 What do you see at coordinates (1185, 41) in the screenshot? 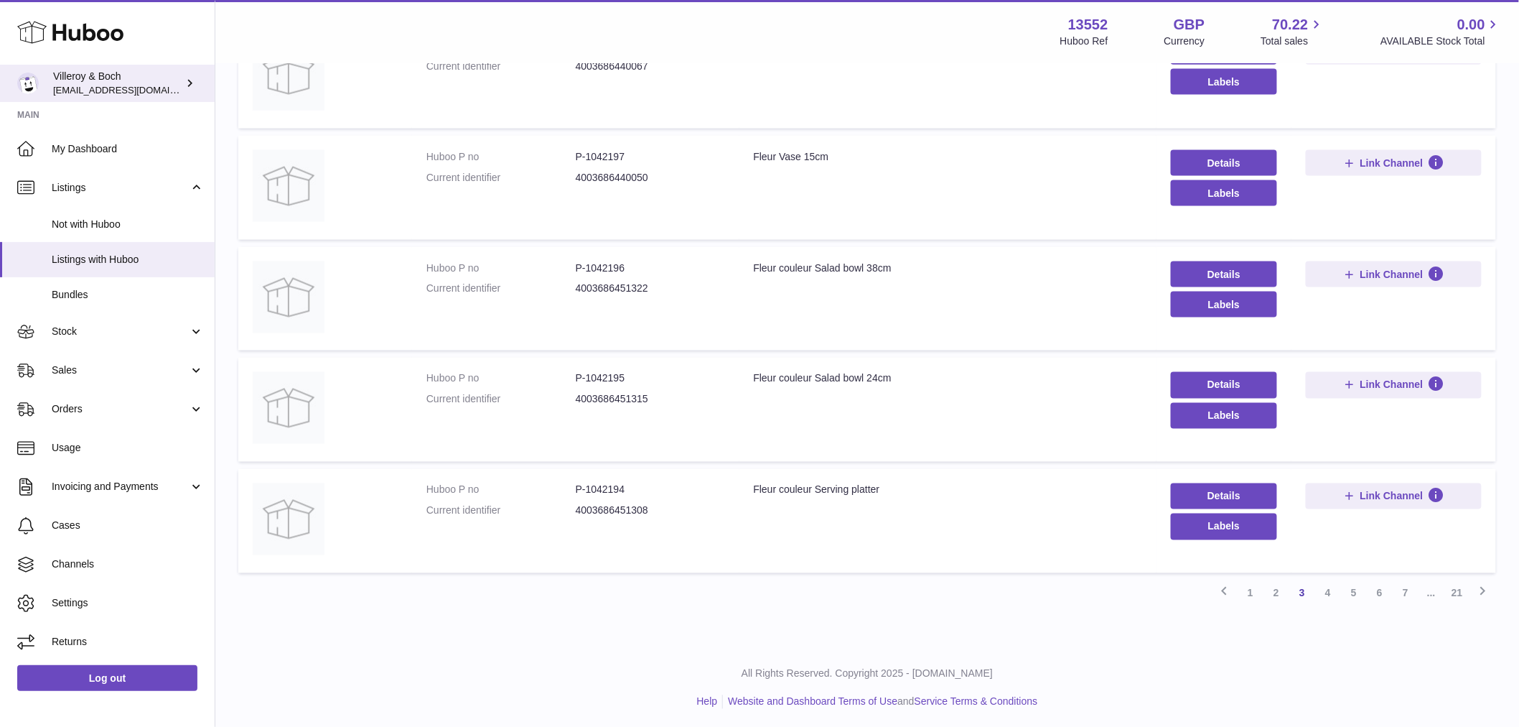
I see `div: Currency` at bounding box center [1185, 41].